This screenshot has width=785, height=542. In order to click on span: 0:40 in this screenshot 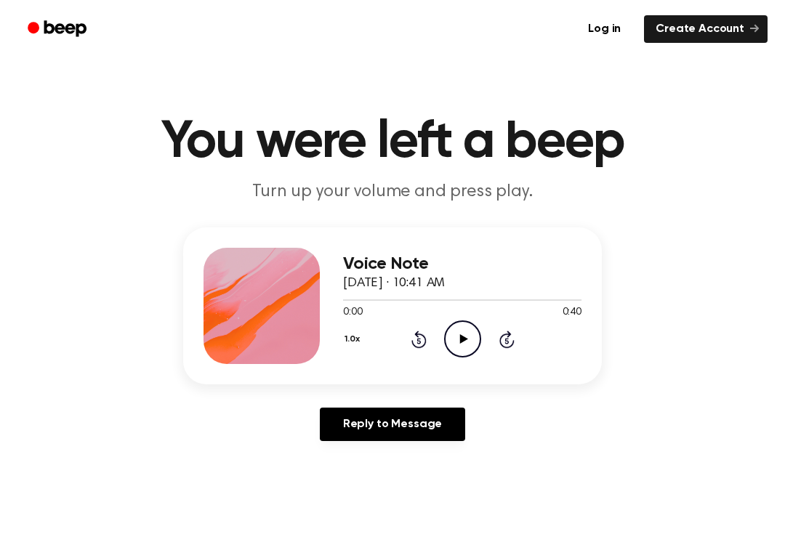, I will do `click(572, 313)`.